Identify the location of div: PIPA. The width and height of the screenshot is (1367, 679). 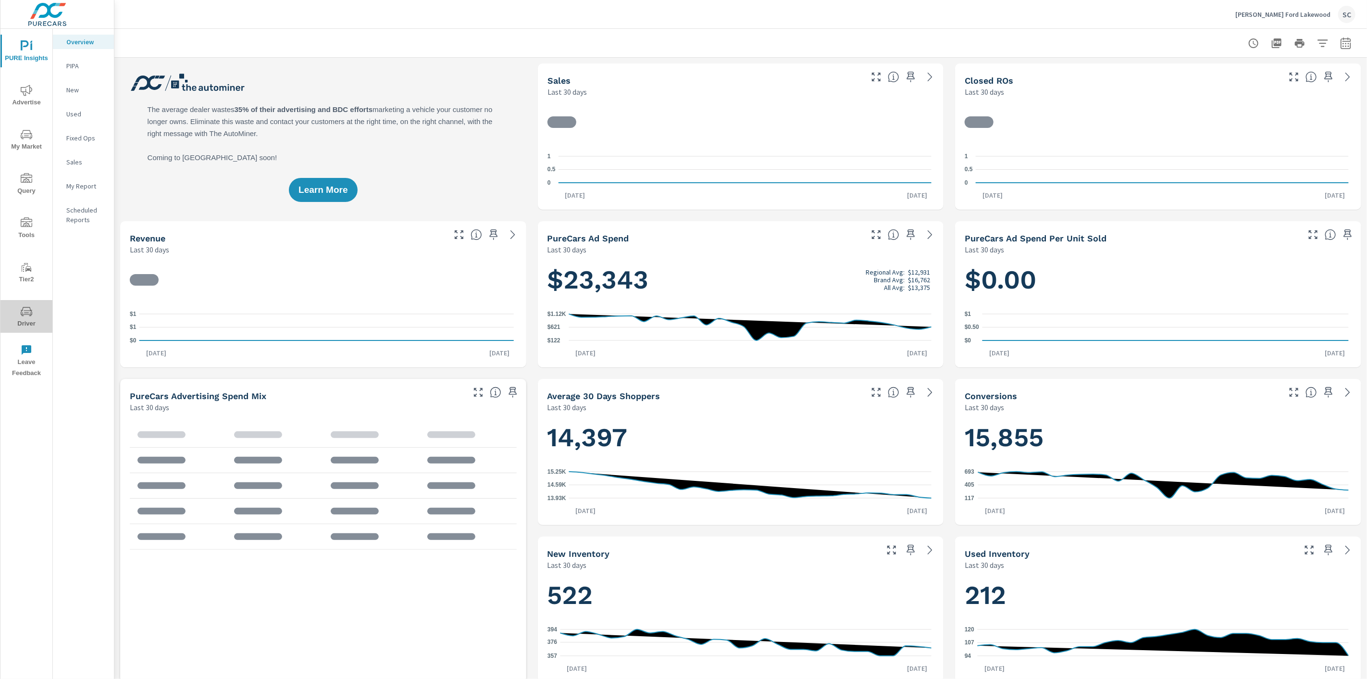
(83, 66).